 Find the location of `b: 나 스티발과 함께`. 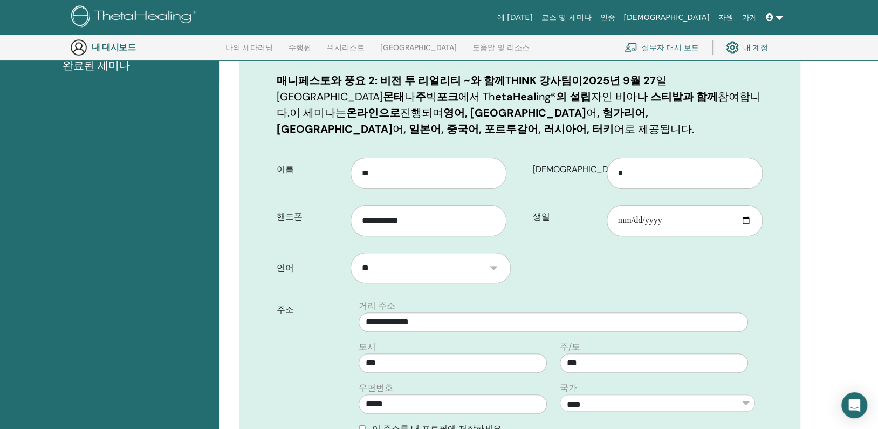

b: 나 스티발과 함께 is located at coordinates (677, 97).